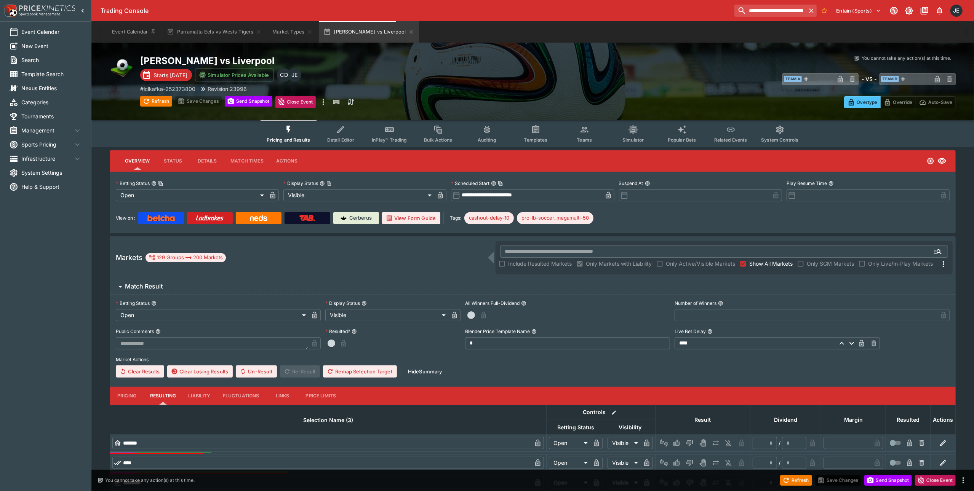 This screenshot has height=491, width=974. Describe the element at coordinates (356, 218) in the screenshot. I see `a: Cerberus` at that location.